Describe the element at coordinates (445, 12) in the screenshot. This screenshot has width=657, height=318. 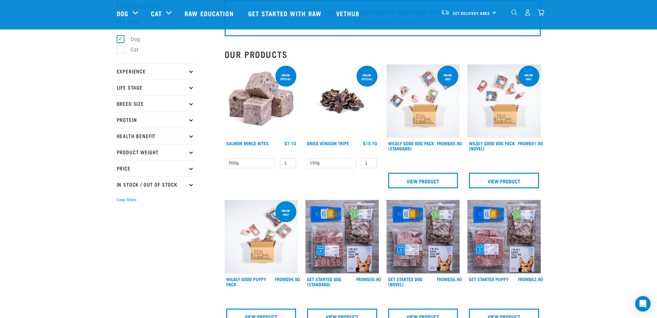
I see `img: van-moving.png` at that location.